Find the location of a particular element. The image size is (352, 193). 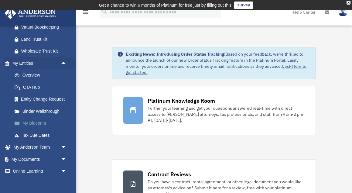

a: My Entitiesarrow_drop_up is located at coordinates (40, 63).